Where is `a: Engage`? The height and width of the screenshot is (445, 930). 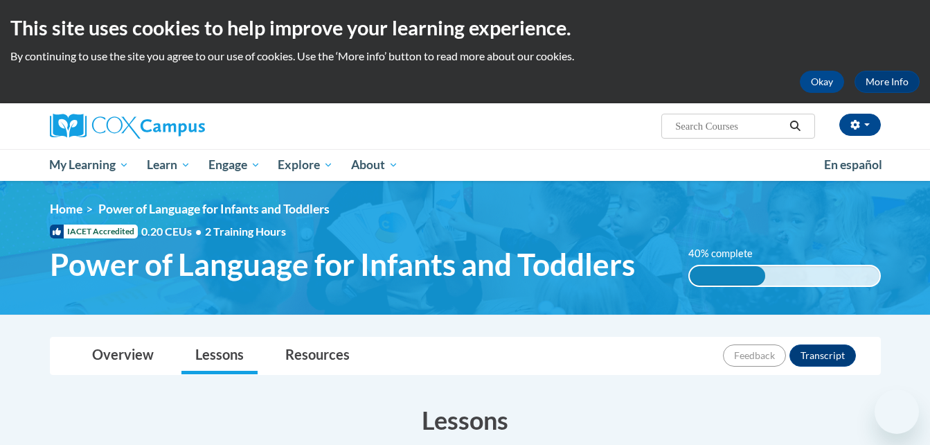
a: Engage is located at coordinates (234, 165).